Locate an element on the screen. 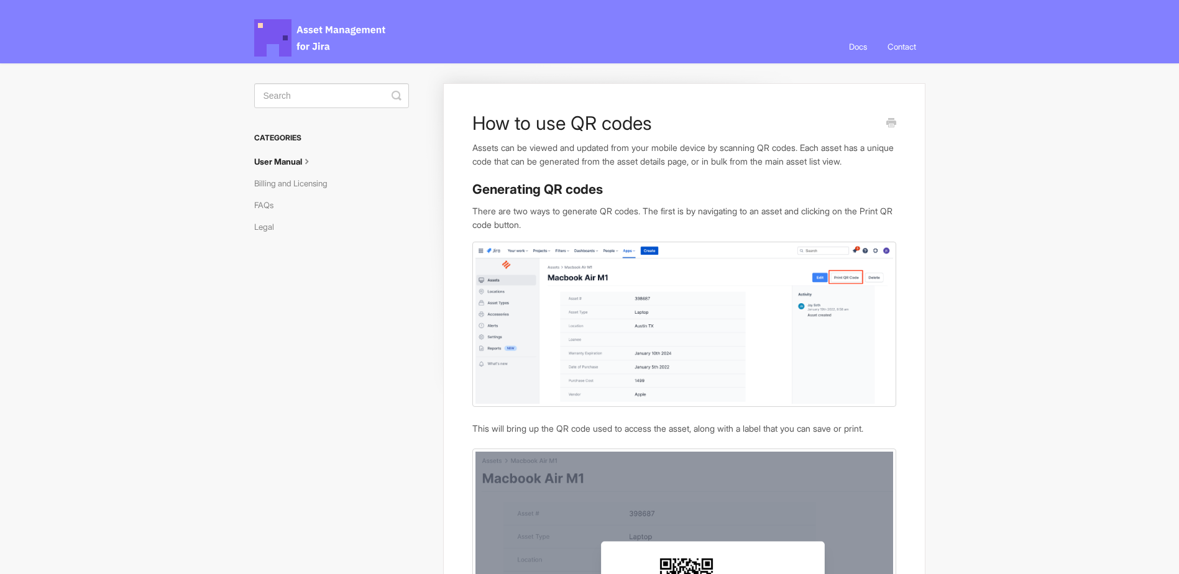 The height and width of the screenshot is (574, 1179). h1: How to use QR codes is located at coordinates (674, 123).